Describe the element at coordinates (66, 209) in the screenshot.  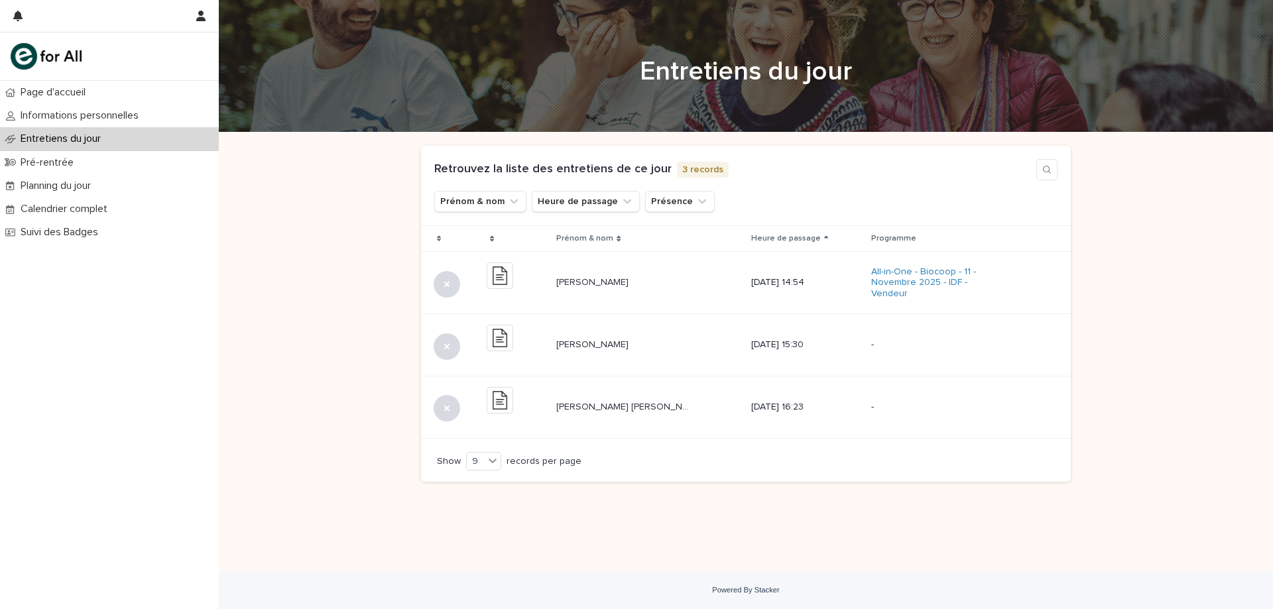
I see `p: Calendrier complet` at that location.